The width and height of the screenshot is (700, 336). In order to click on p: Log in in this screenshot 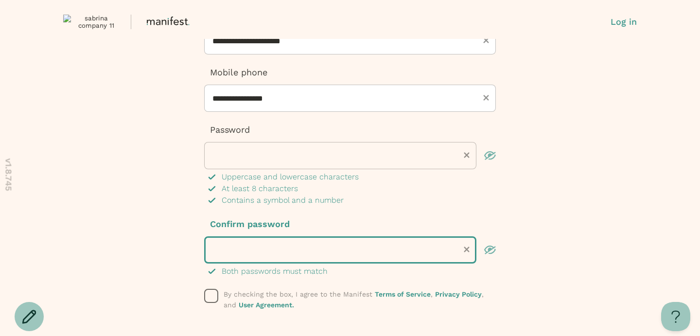, I will do `click(623, 22)`.